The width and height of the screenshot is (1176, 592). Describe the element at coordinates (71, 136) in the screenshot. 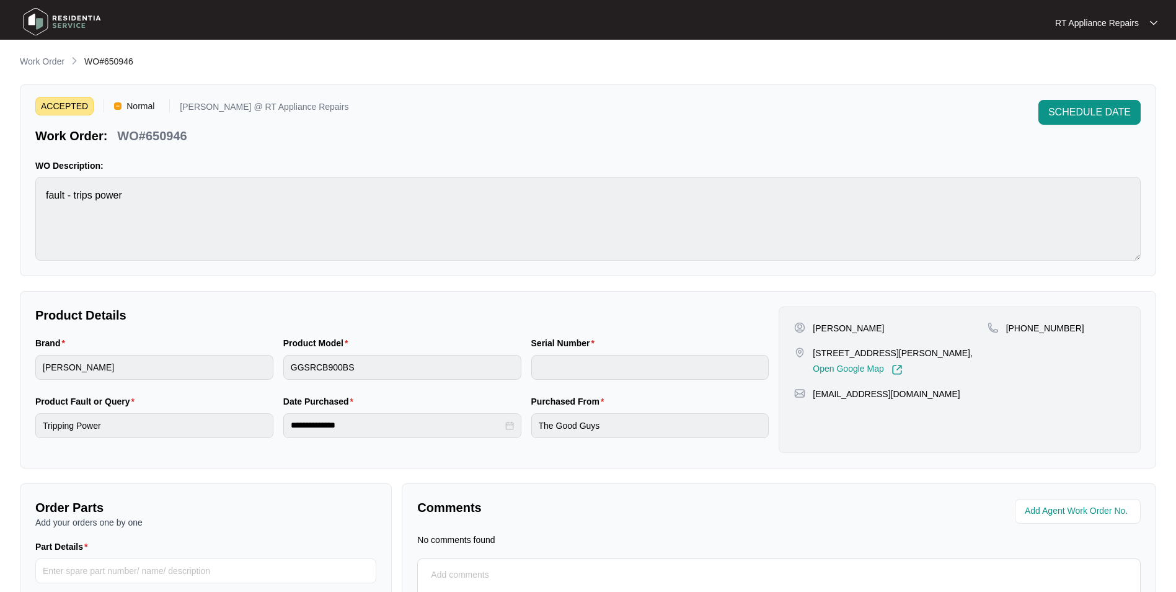

I see `p: Work Order:` at that location.